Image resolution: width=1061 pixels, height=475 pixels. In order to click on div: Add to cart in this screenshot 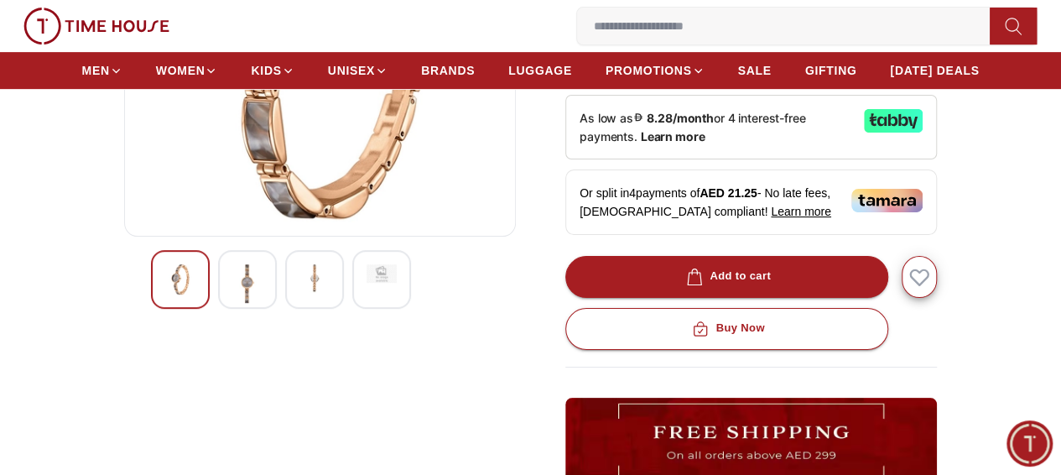, I will do `click(726, 276)`.